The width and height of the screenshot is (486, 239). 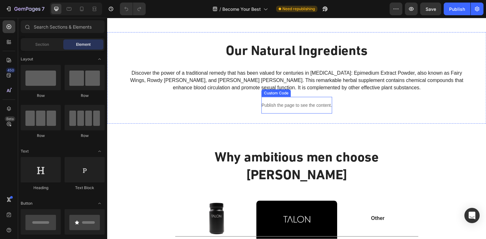 What do you see at coordinates (83, 45) in the screenshot?
I see `span: Element` at bounding box center [83, 45].